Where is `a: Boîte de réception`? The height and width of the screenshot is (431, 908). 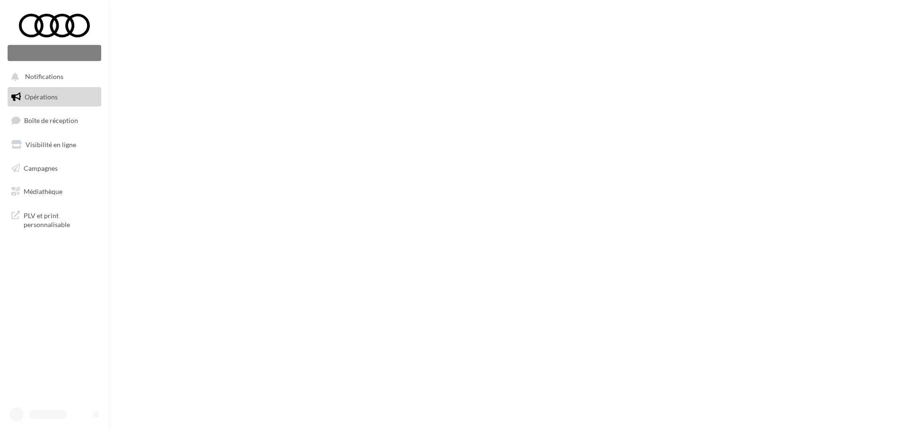
a: Boîte de réception is located at coordinates (54, 120).